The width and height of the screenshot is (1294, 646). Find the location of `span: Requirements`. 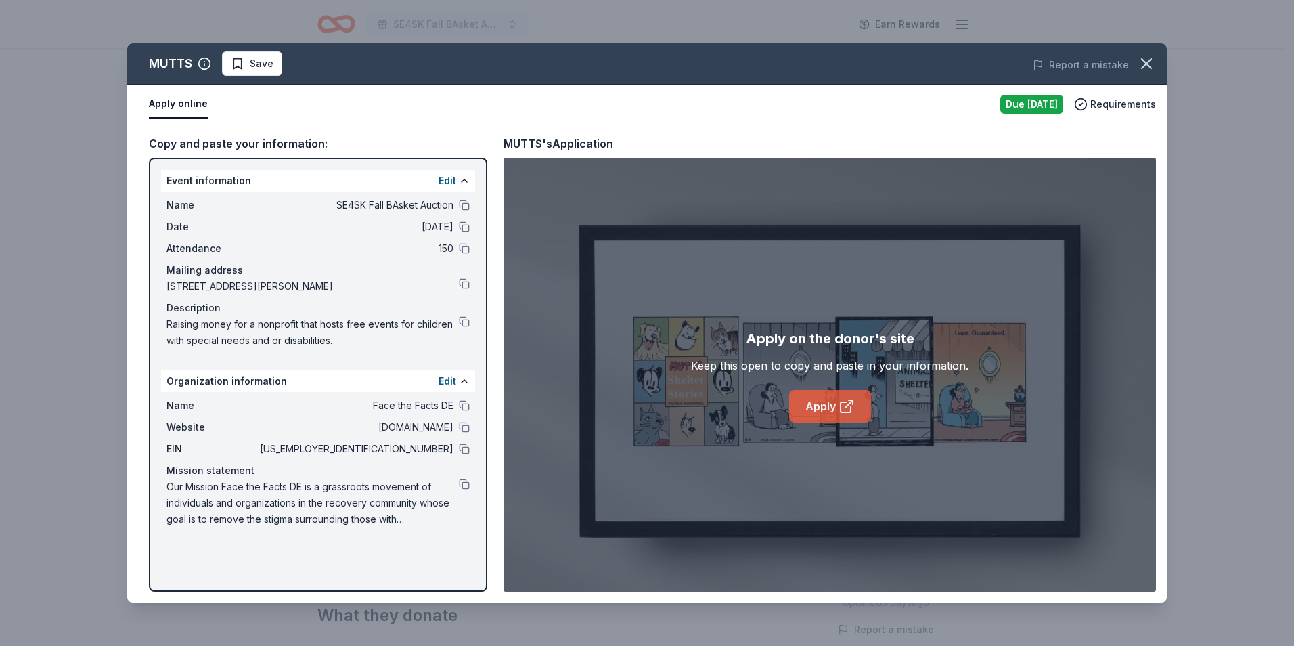

span: Requirements is located at coordinates (1123, 104).